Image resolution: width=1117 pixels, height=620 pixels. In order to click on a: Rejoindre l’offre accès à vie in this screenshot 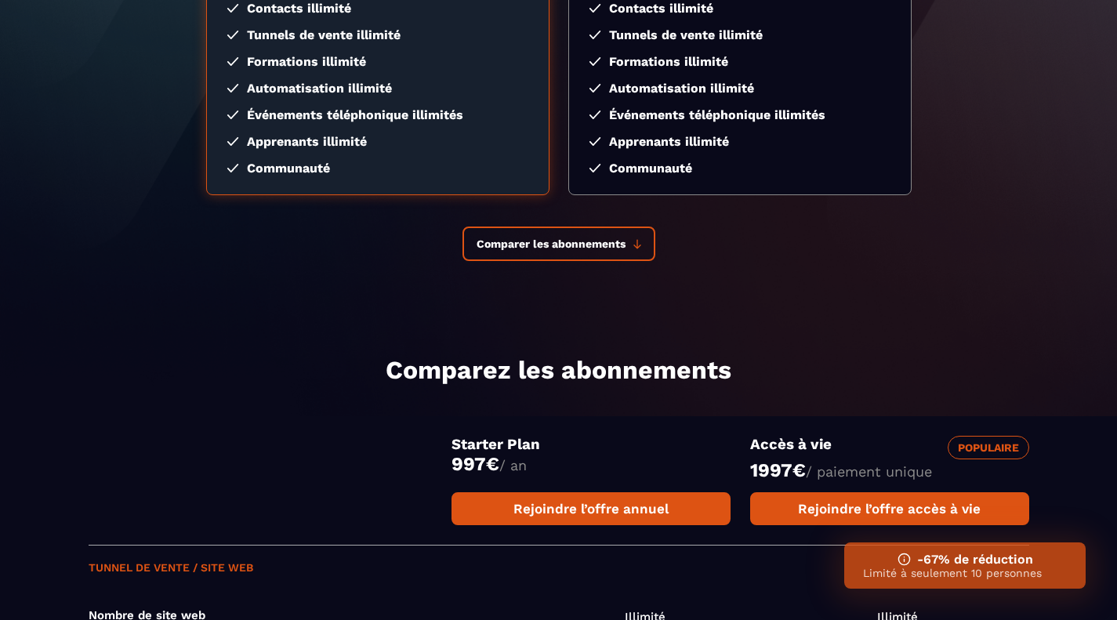, I will do `click(890, 509)`.